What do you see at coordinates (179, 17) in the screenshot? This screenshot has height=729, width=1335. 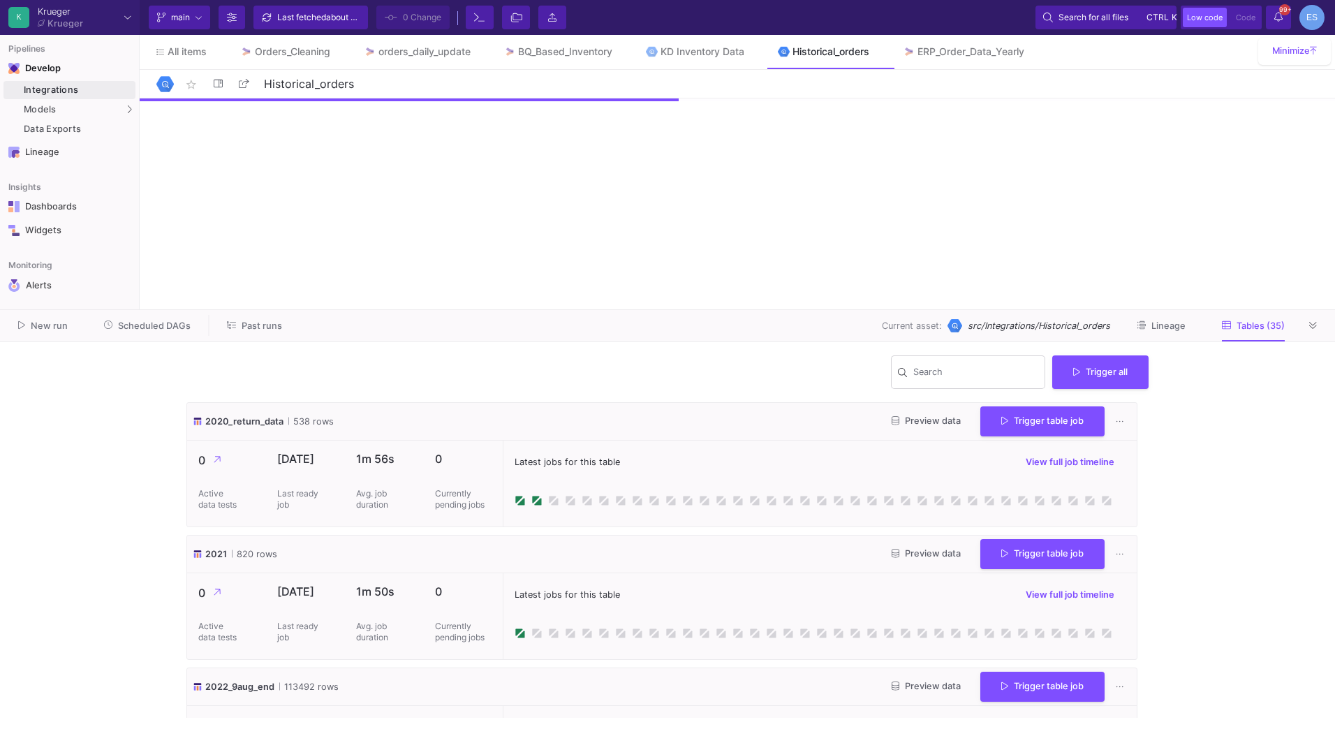 I see `button: main` at bounding box center [179, 17].